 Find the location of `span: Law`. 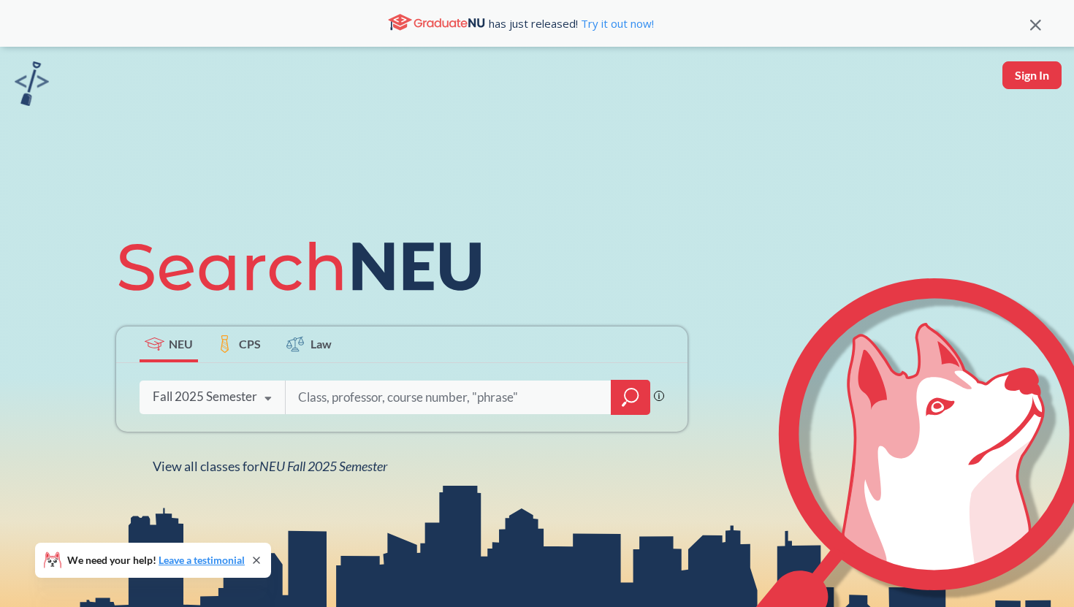

span: Law is located at coordinates (321, 344).